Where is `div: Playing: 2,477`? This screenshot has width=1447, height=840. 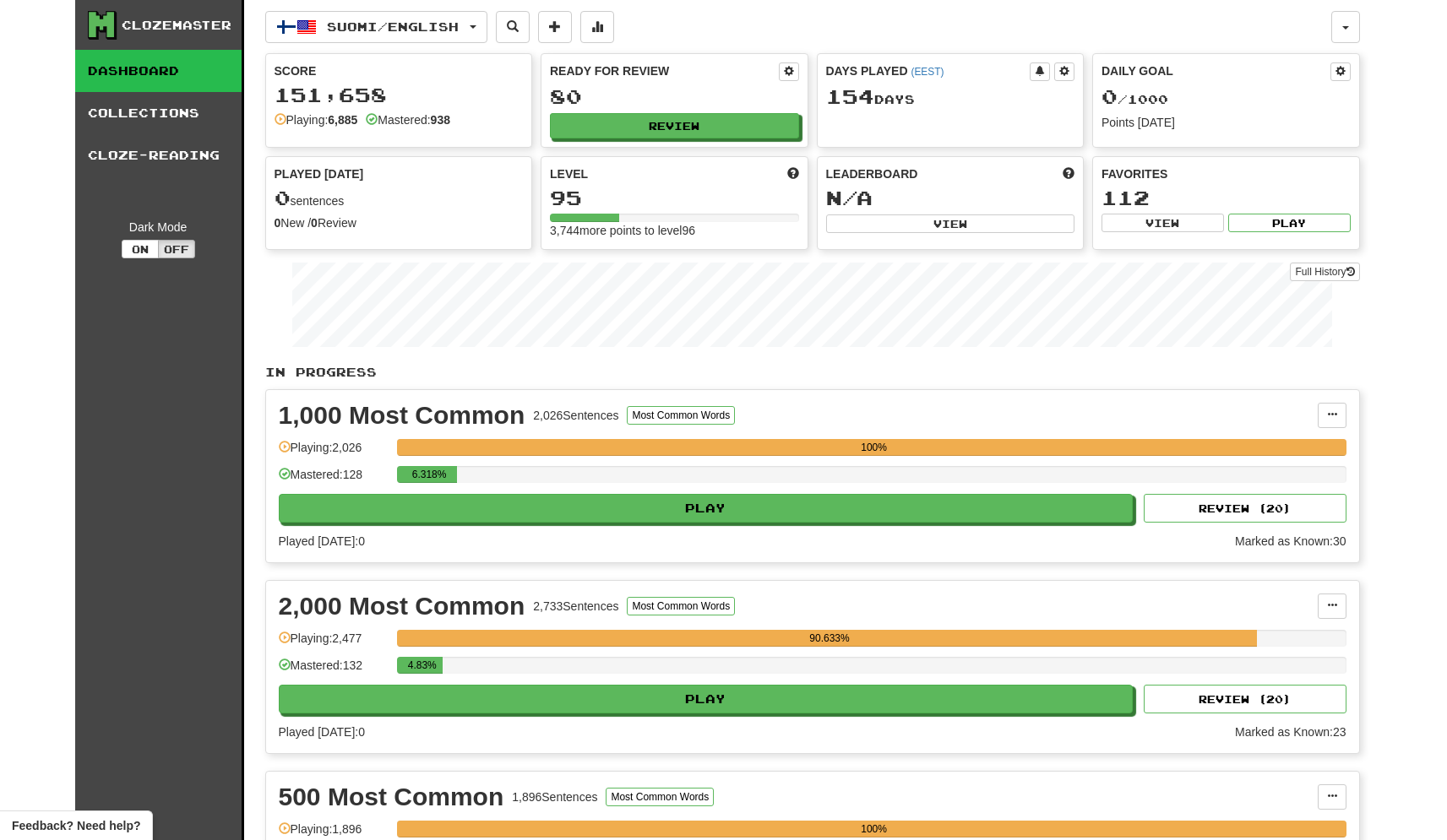 div: Playing: 2,477 is located at coordinates (334, 643).